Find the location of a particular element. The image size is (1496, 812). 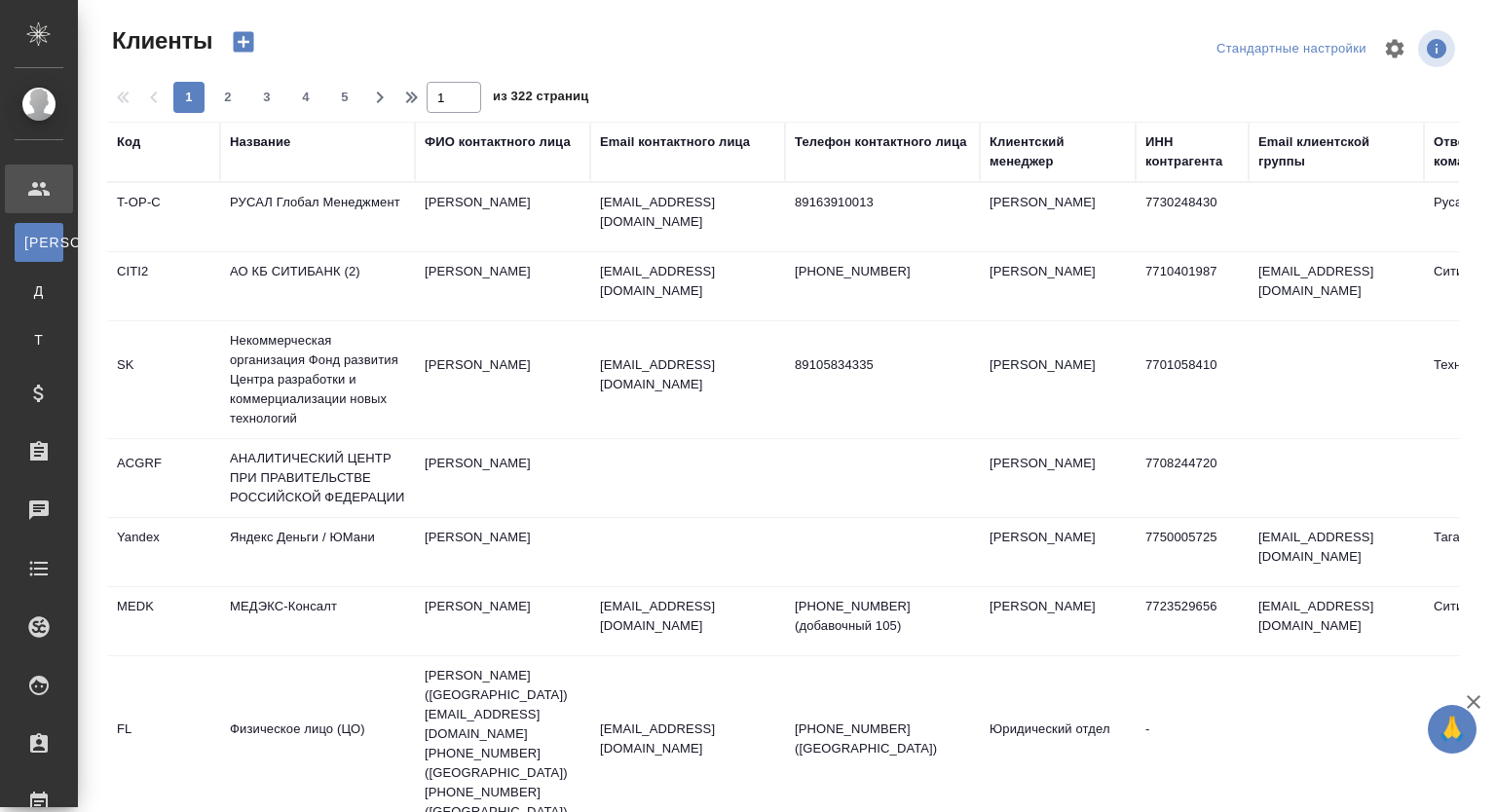

div: ИНН контрагента is located at coordinates (1192, 152).